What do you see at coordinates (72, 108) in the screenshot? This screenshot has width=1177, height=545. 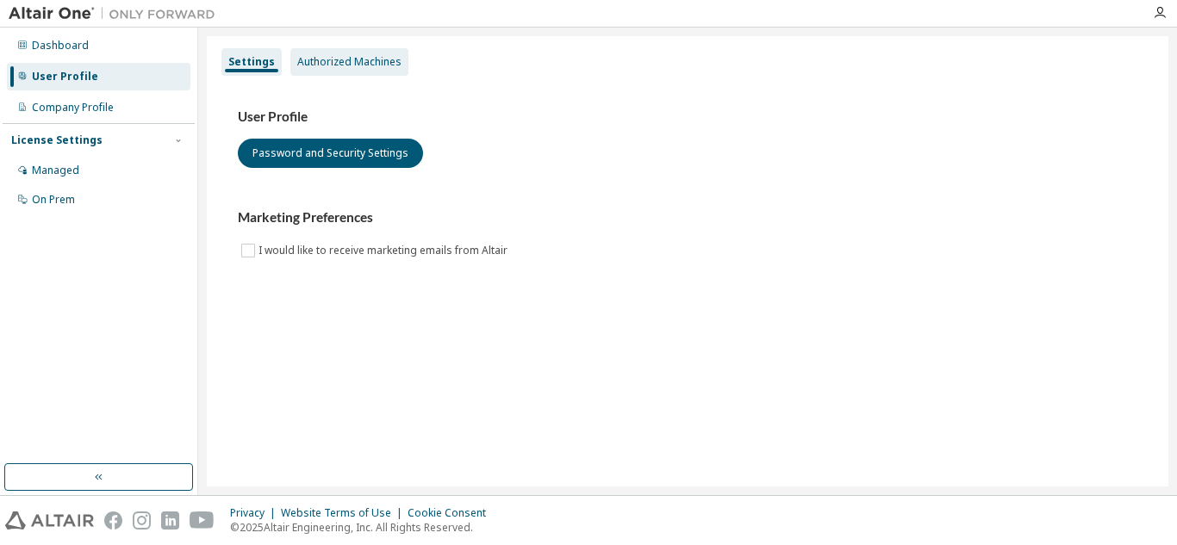 I see `div: Company Profile` at bounding box center [72, 108].